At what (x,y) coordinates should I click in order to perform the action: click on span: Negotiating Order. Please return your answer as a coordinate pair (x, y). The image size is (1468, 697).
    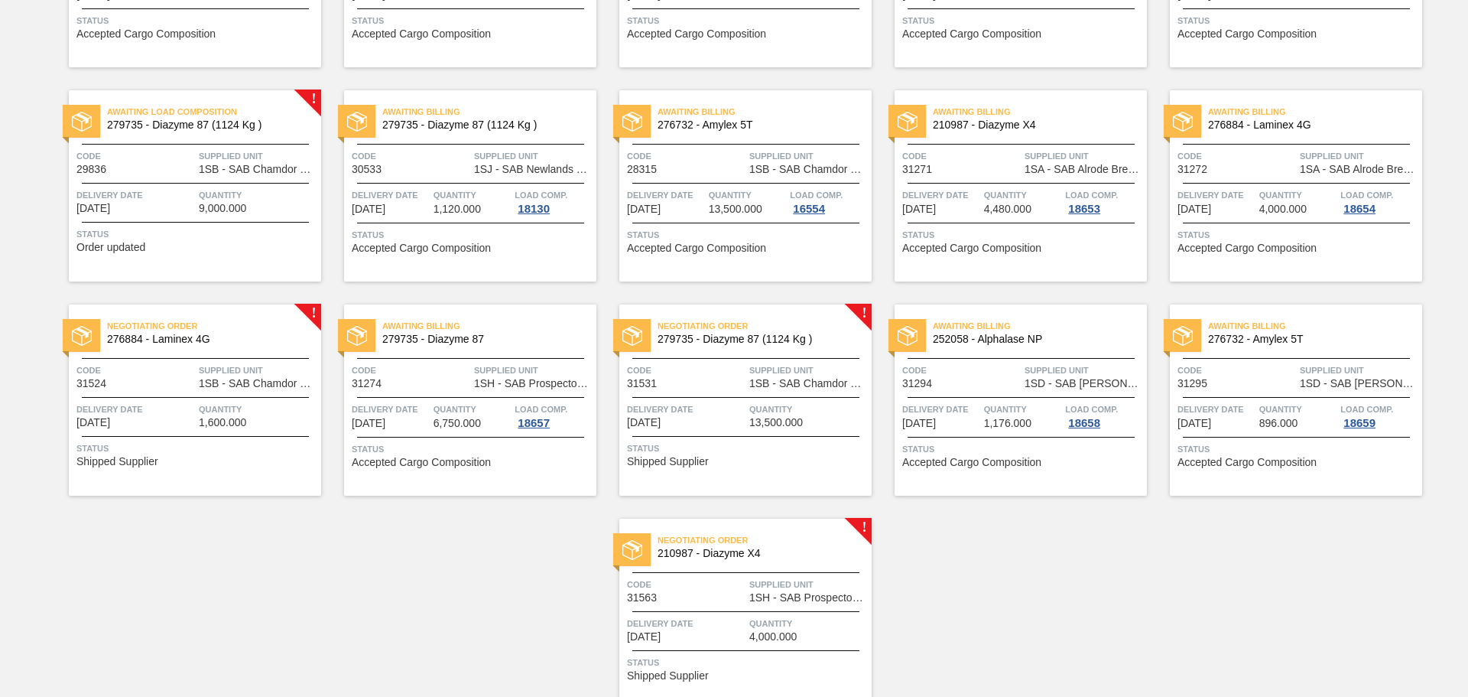
    Looking at the image, I should click on (765, 540).